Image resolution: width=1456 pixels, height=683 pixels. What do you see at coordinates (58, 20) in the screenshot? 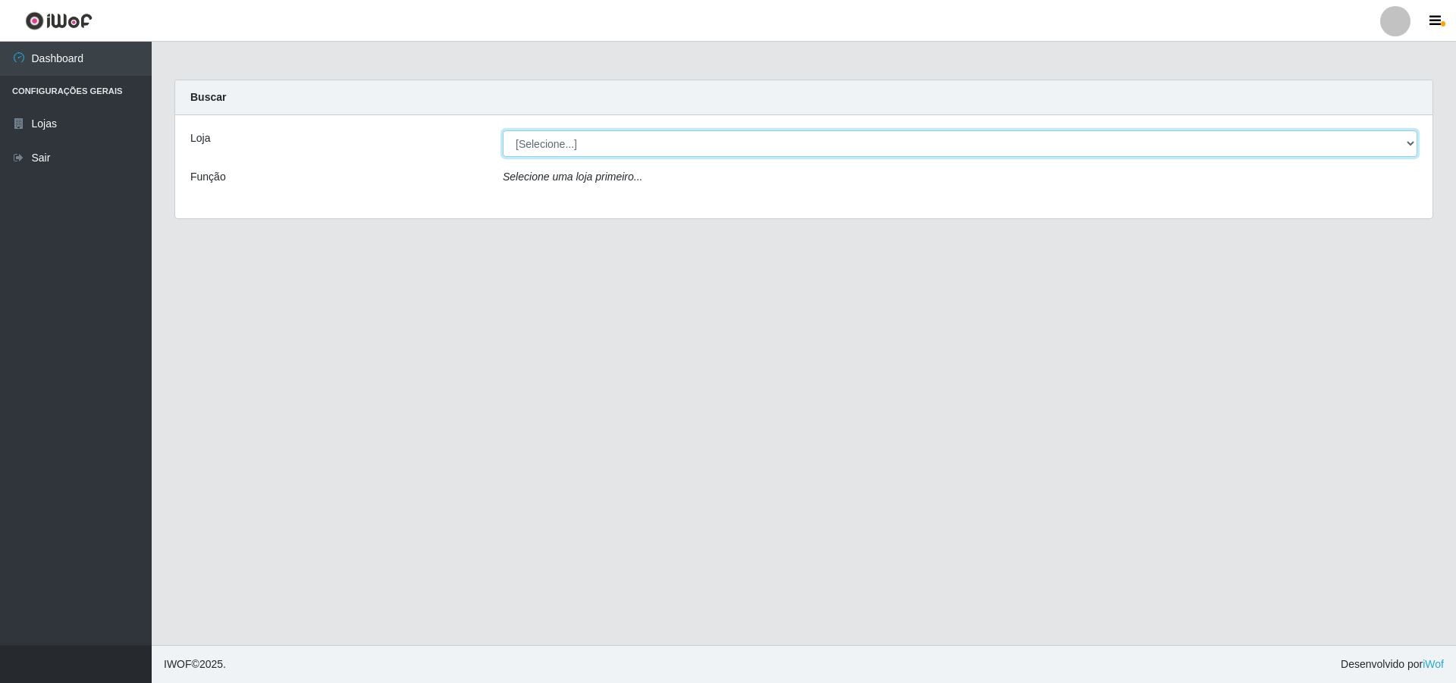
I see `img: CoreUI Logo` at bounding box center [58, 20].